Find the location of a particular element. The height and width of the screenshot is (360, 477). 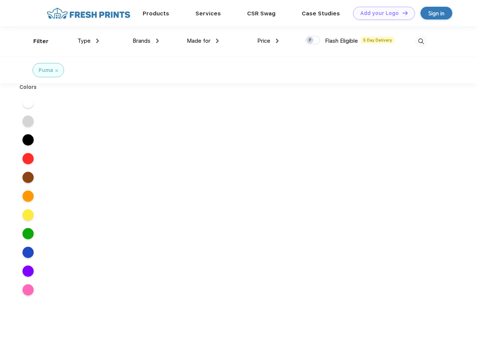

img: filter_cancel.svg is located at coordinates (57, 70).